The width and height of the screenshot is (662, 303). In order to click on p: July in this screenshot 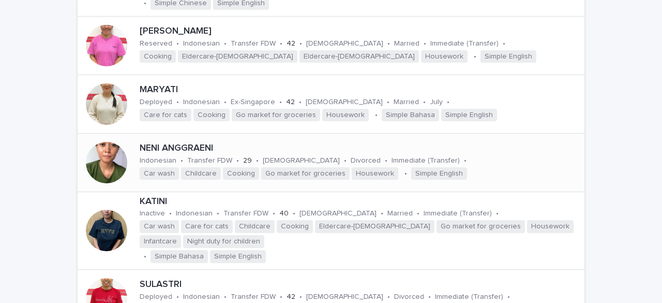, I will do `click(436, 102)`.